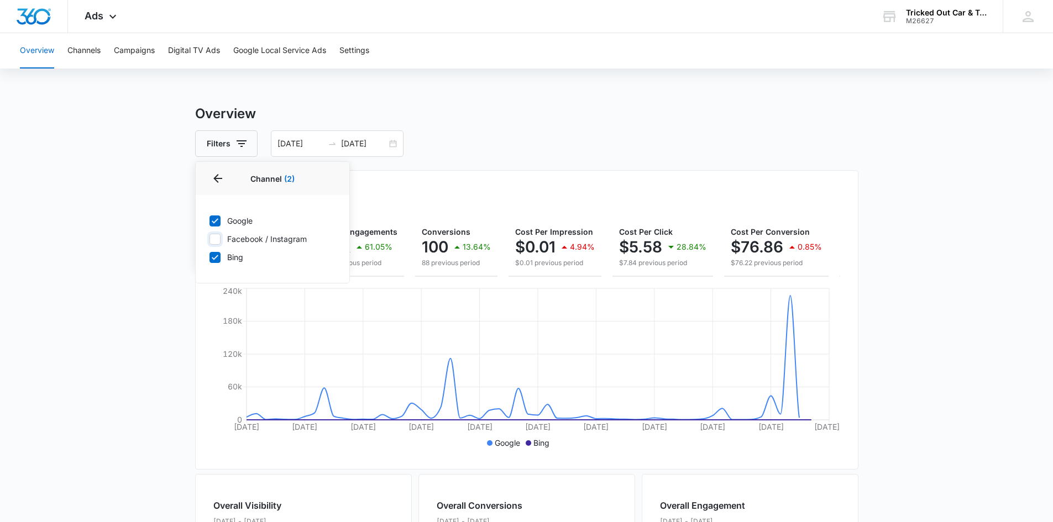 Image resolution: width=1053 pixels, height=522 pixels. Describe the element at coordinates (272, 179) in the screenshot. I see `p: Channel` at that location.